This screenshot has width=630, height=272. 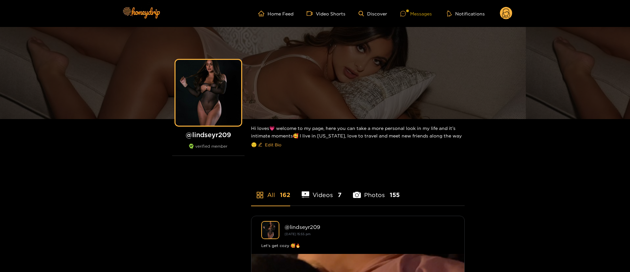 What do you see at coordinates (271, 191) in the screenshot?
I see `li: All` at bounding box center [271, 191].